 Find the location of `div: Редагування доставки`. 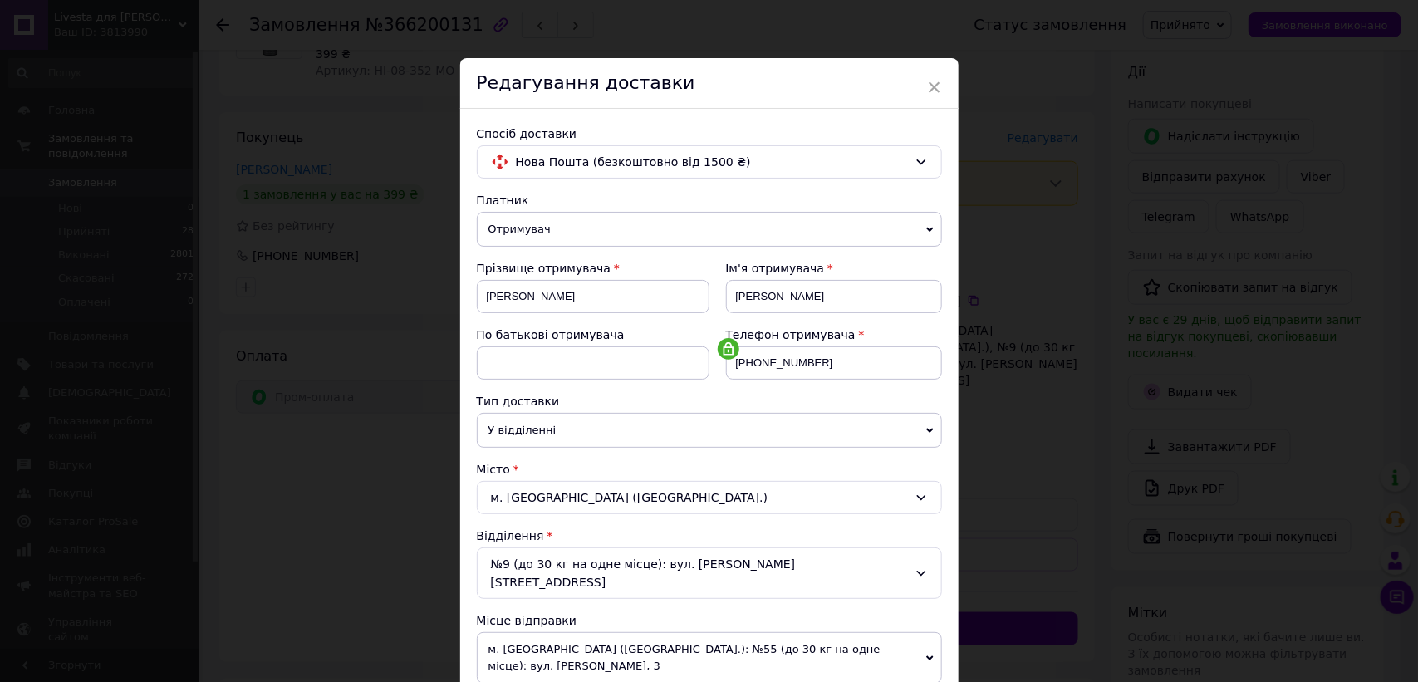

div: Редагування доставки is located at coordinates (709, 83).